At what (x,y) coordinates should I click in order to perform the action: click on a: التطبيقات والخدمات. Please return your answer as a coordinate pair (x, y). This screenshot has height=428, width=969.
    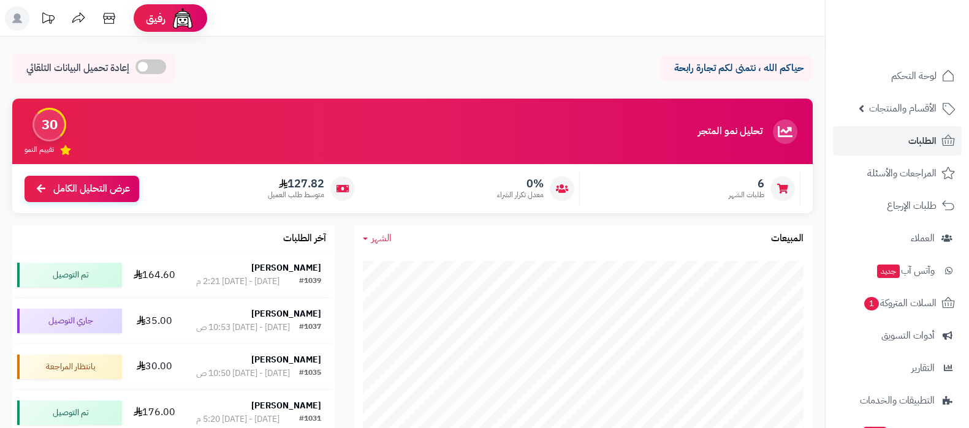
    Looking at the image, I should click on (897, 401).